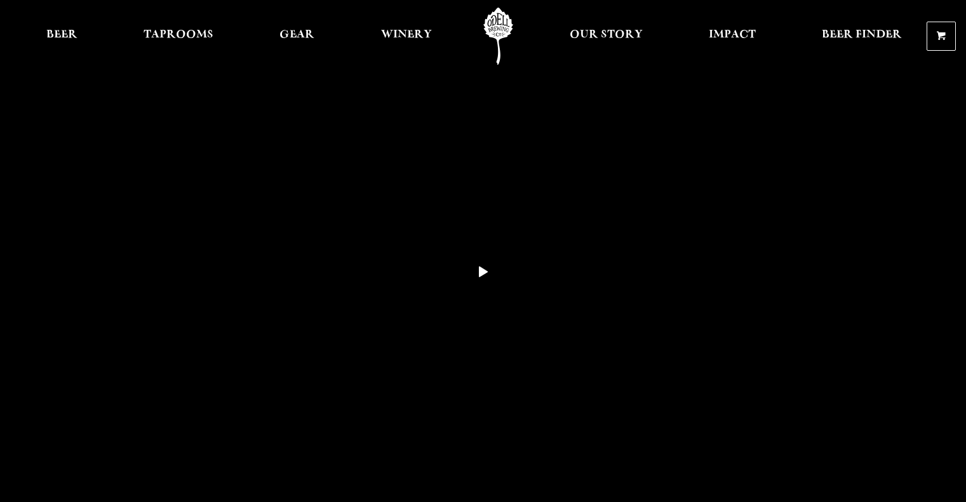 This screenshot has height=502, width=966. Describe the element at coordinates (62, 36) in the screenshot. I see `a: Beer` at that location.